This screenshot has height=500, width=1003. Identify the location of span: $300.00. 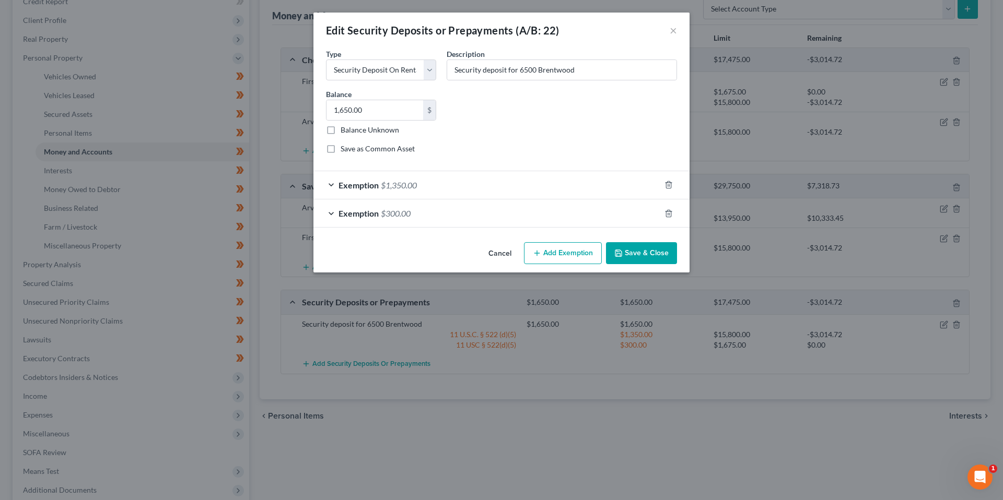
(395, 213).